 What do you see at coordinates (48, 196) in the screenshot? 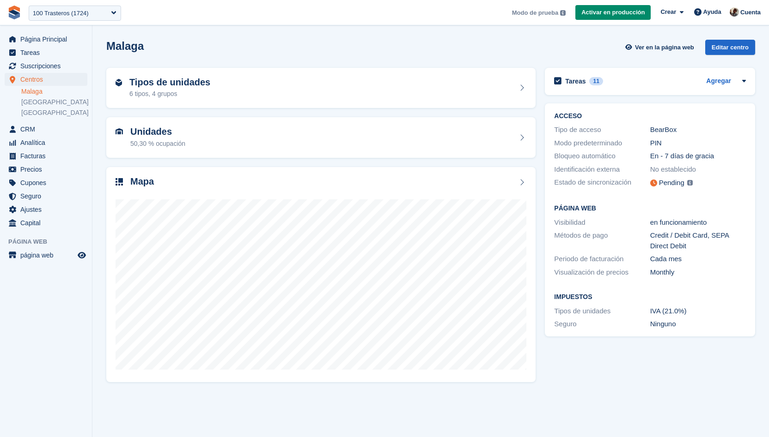
I see `span: Seguro` at bounding box center [48, 196].